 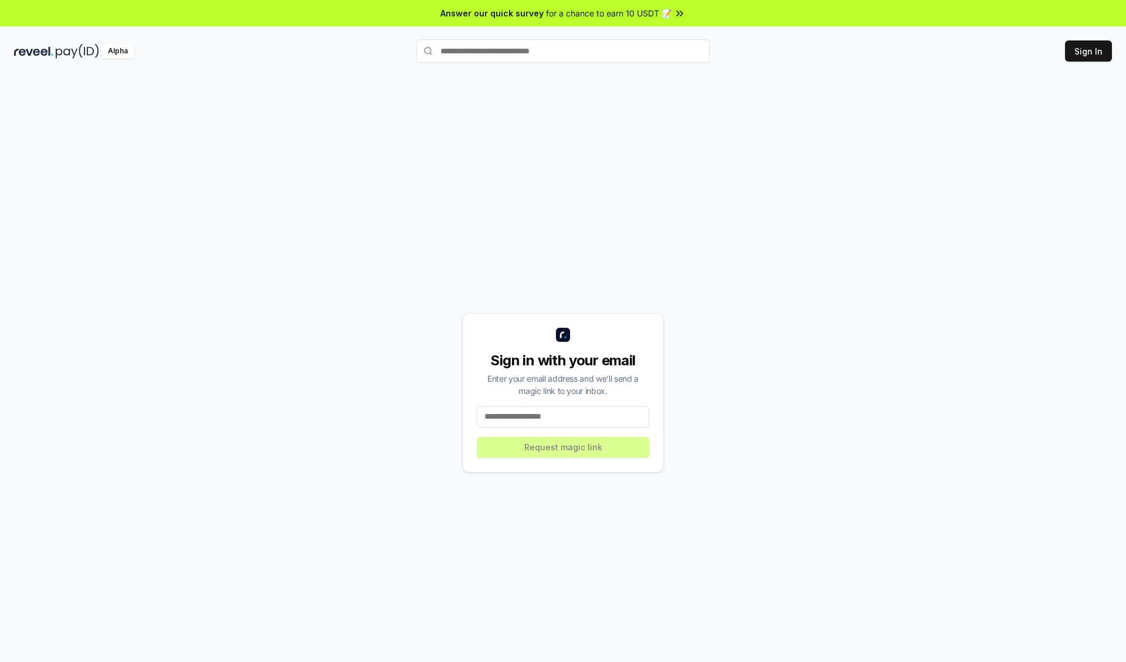 I want to click on span: for a chance to earn 10 USDT 📝, so click(x=609, y=13).